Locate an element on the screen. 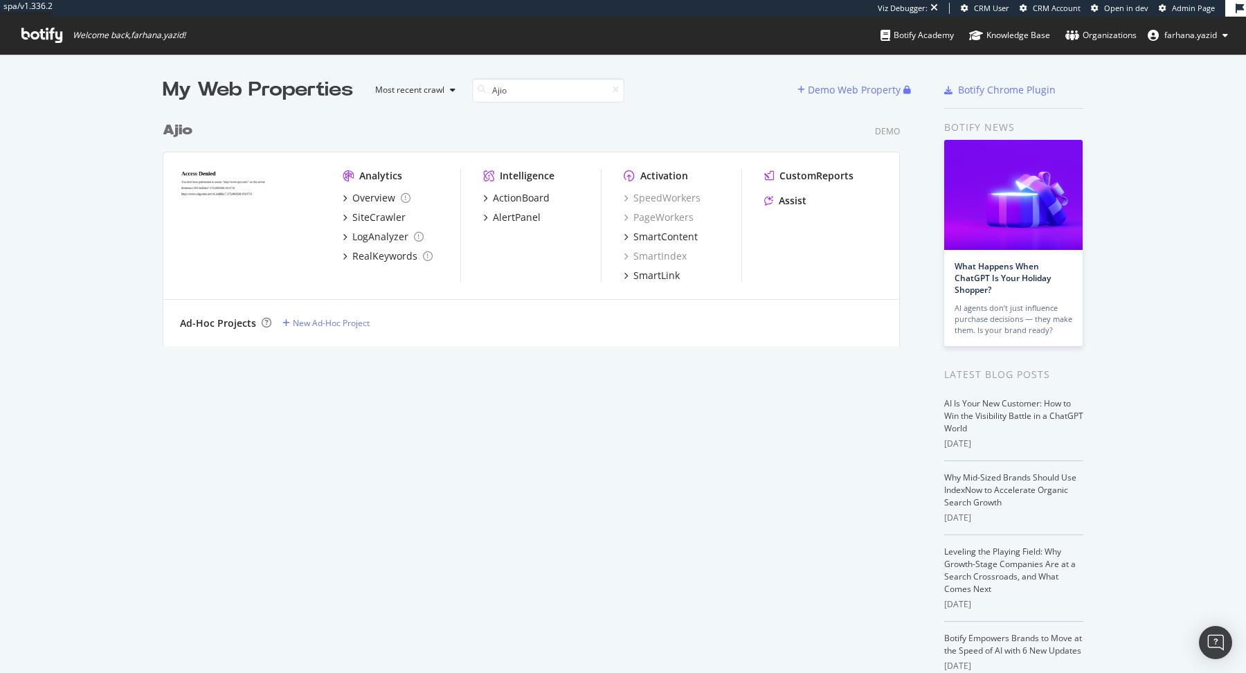 The height and width of the screenshot is (673, 1246). a: PageWorkers is located at coordinates (658, 217).